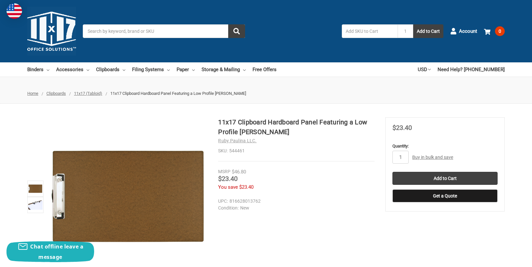  Describe the element at coordinates (50, 251) in the screenshot. I see `button: Chat offline leave a message` at that location.